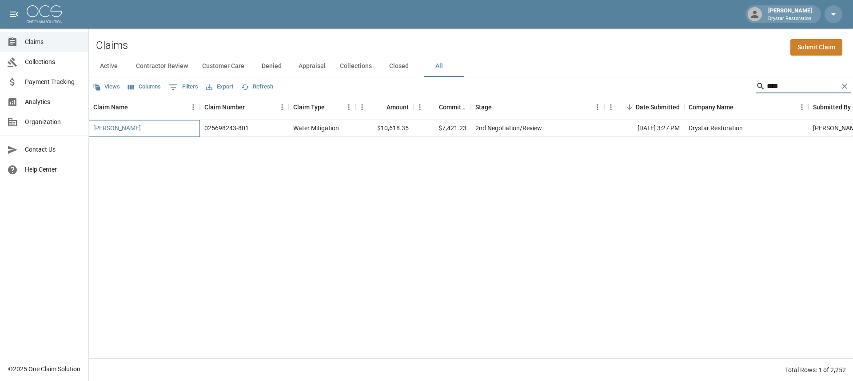  Describe the element at coordinates (53, 169) in the screenshot. I see `span: Help Center` at that location.